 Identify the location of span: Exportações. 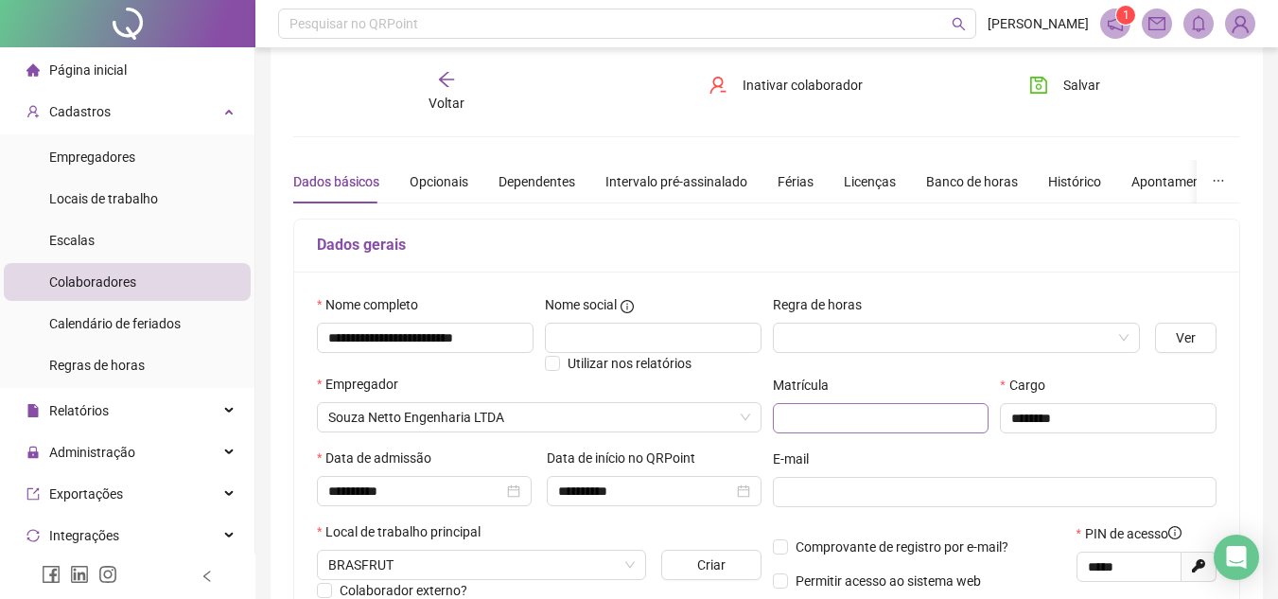
(86, 494).